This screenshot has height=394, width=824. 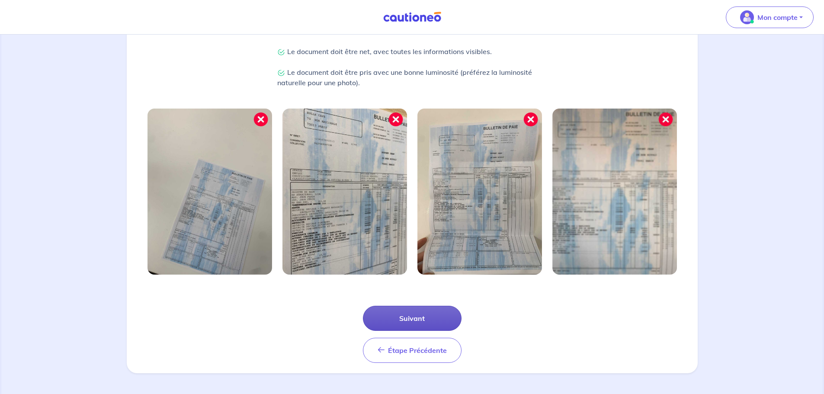 What do you see at coordinates (615, 192) in the screenshot?
I see `img: Image mal cadrée 4` at bounding box center [615, 192].